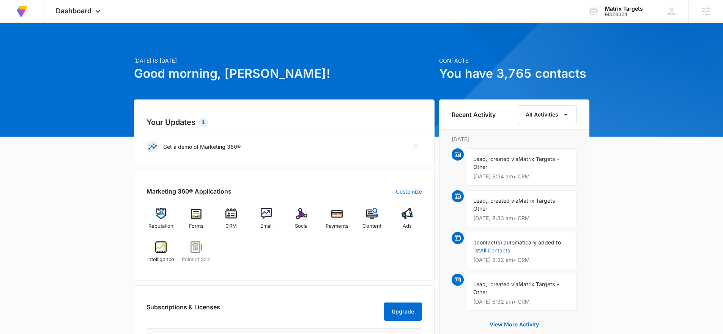  Describe the element at coordinates (624, 14) in the screenshot. I see `div: account id` at that location.